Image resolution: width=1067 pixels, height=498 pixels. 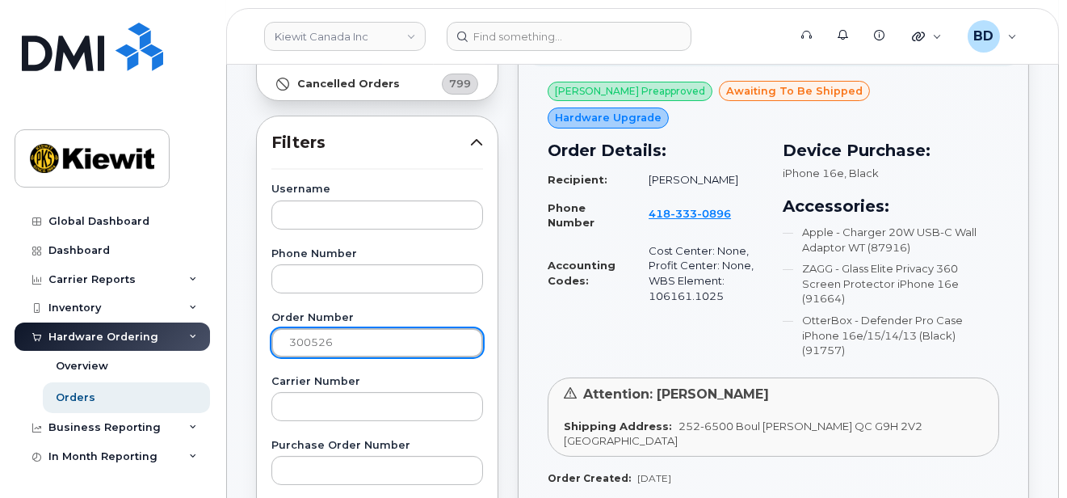 I want to click on li: Apple - Charger 20W USB-C Wall Adaptor WT (87916), so click(x=892, y=239).